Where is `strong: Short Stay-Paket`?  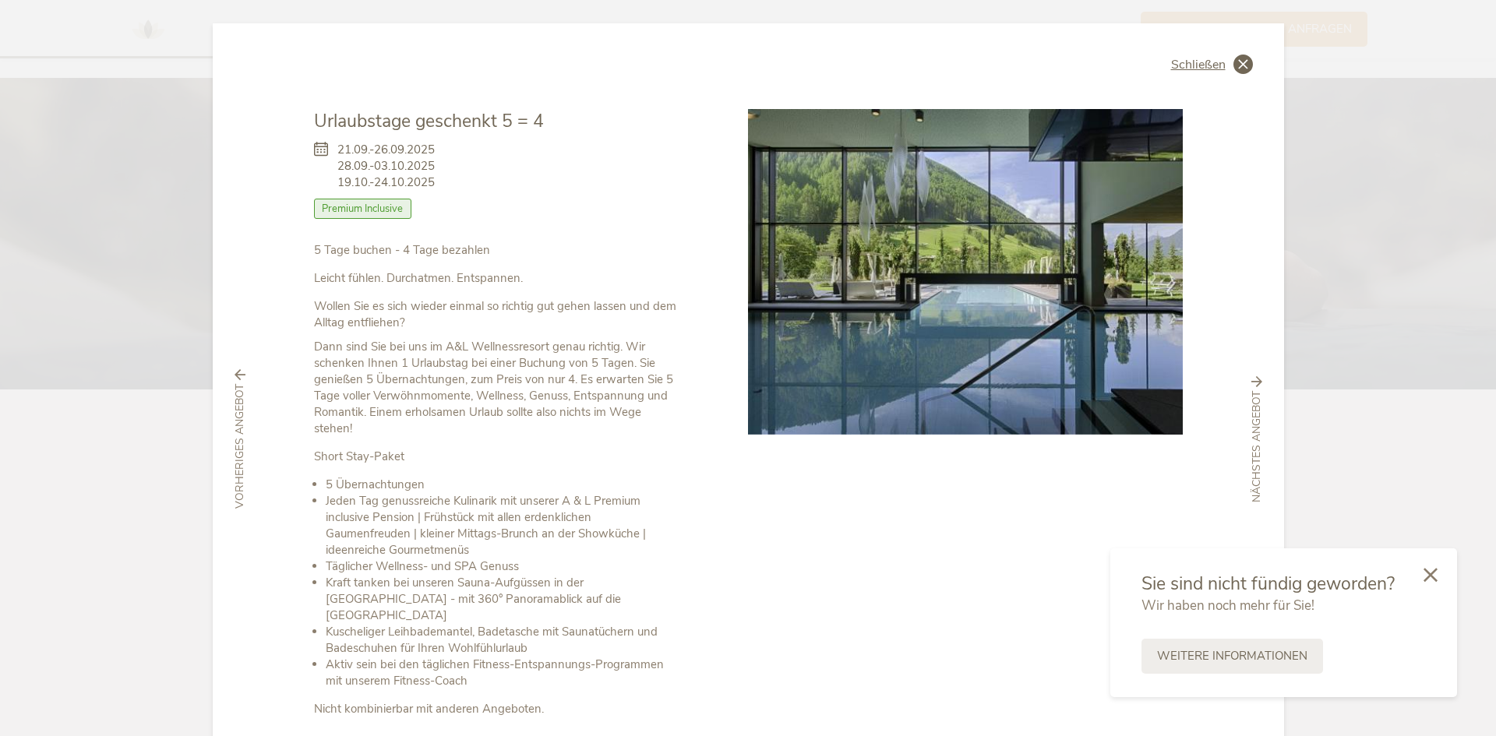
strong: Short Stay-Paket is located at coordinates (359, 456).